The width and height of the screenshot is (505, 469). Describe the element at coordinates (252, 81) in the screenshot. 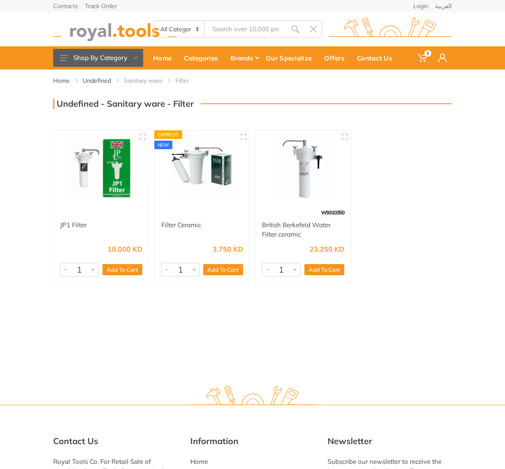

I see `nav: breadcrumb` at that location.